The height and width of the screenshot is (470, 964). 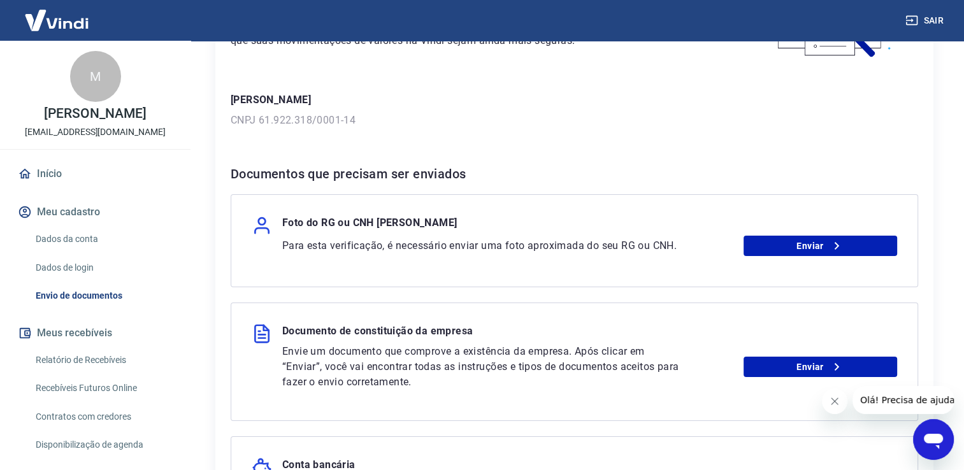 What do you see at coordinates (262, 334) in the screenshot?
I see `img: file.3f2e98d22047474d3a157069828955b5.svg` at bounding box center [262, 334].